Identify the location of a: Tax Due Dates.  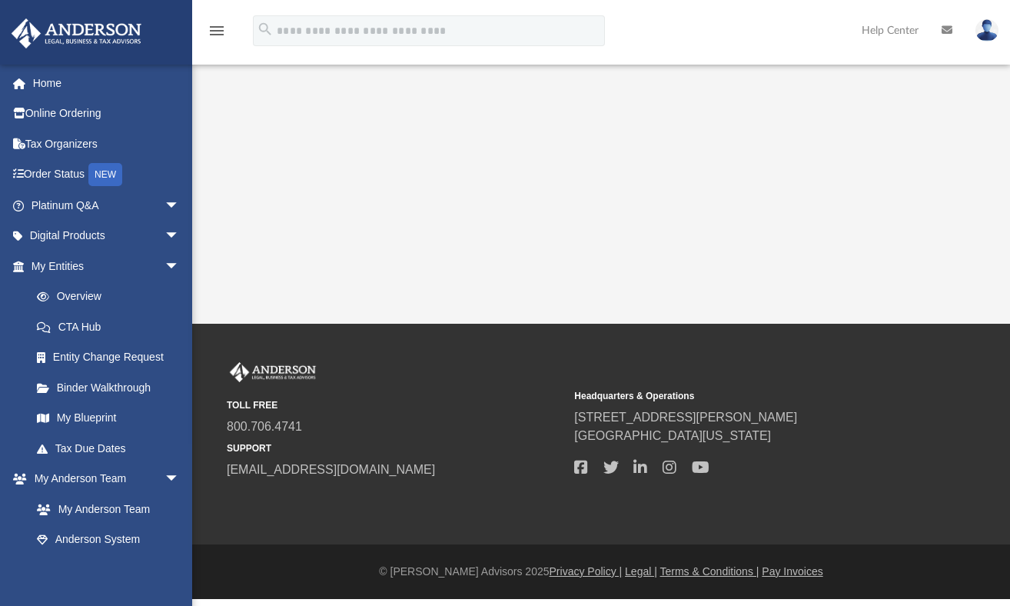
(112, 448).